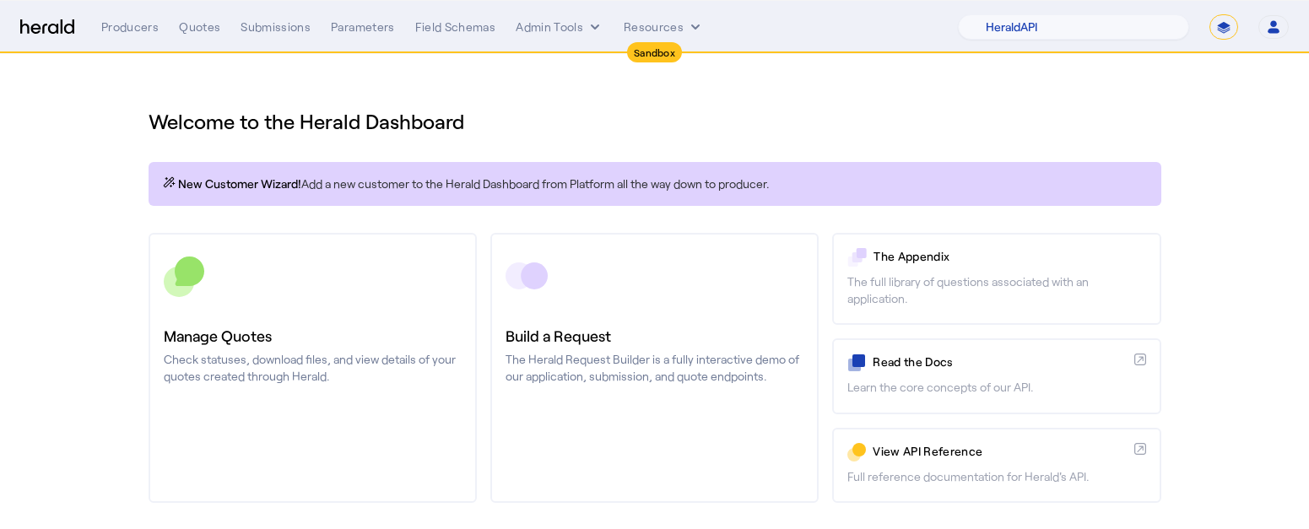  Describe the element at coordinates (275, 27) in the screenshot. I see `div: Submissions` at that location.